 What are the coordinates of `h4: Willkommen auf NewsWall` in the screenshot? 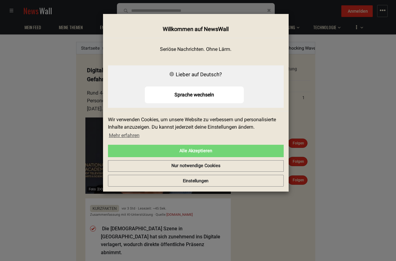 It's located at (196, 29).